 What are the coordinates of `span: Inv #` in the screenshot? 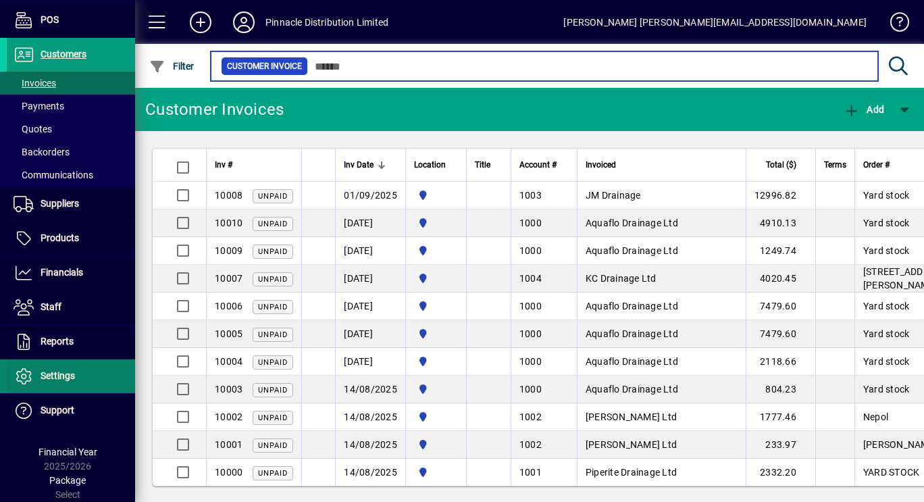 It's located at (224, 165).